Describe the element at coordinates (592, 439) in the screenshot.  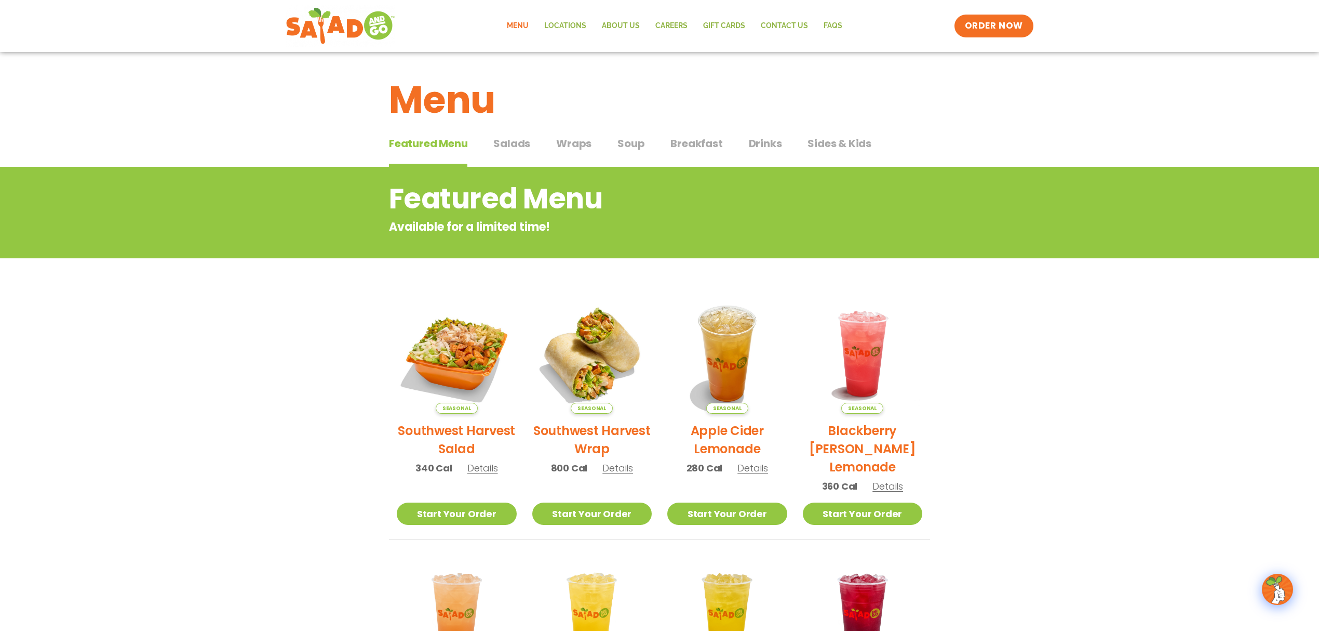
I see `h2: Southwest Harvest Wrap` at that location.